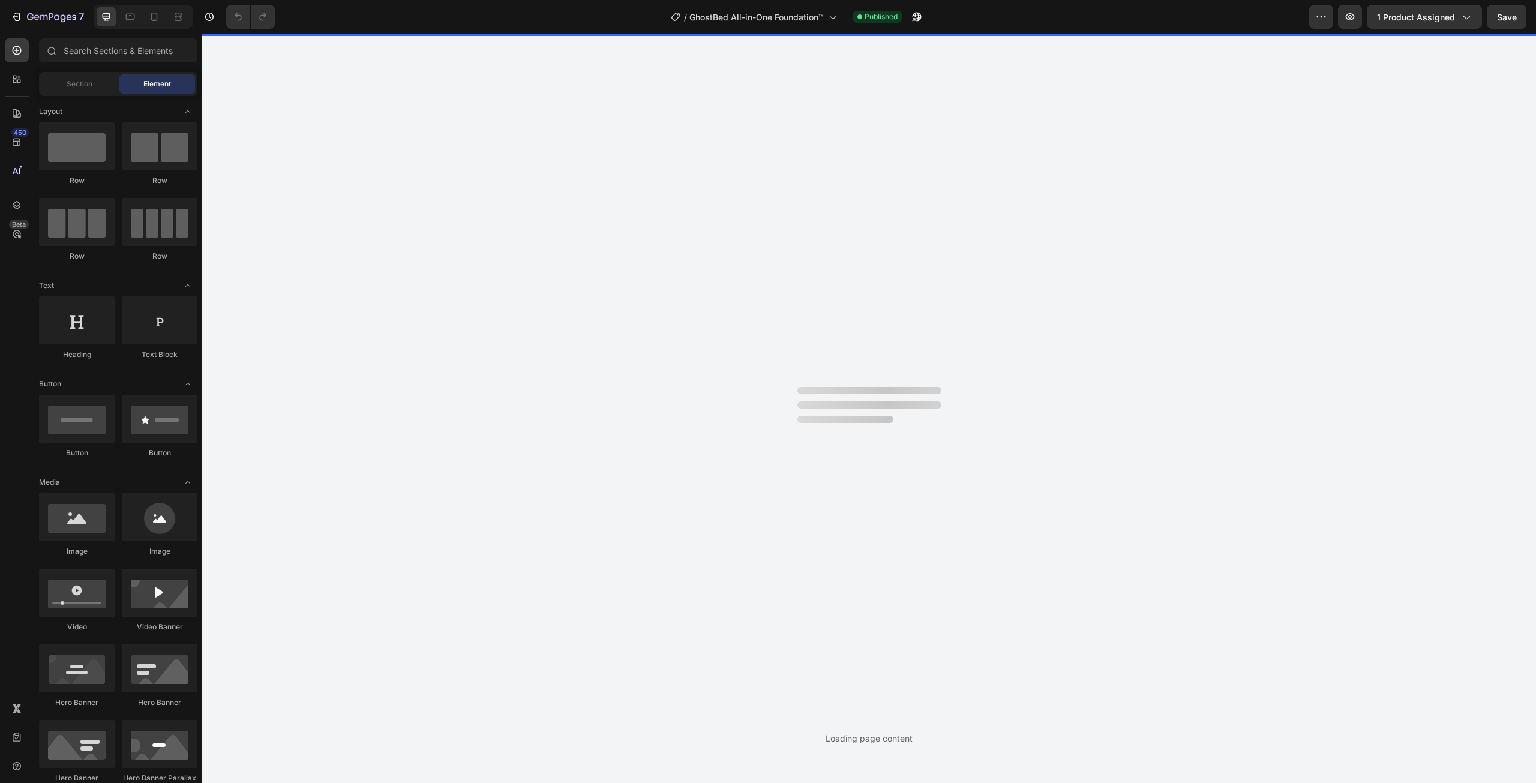  Describe the element at coordinates (79, 84) in the screenshot. I see `span: Section` at that location.